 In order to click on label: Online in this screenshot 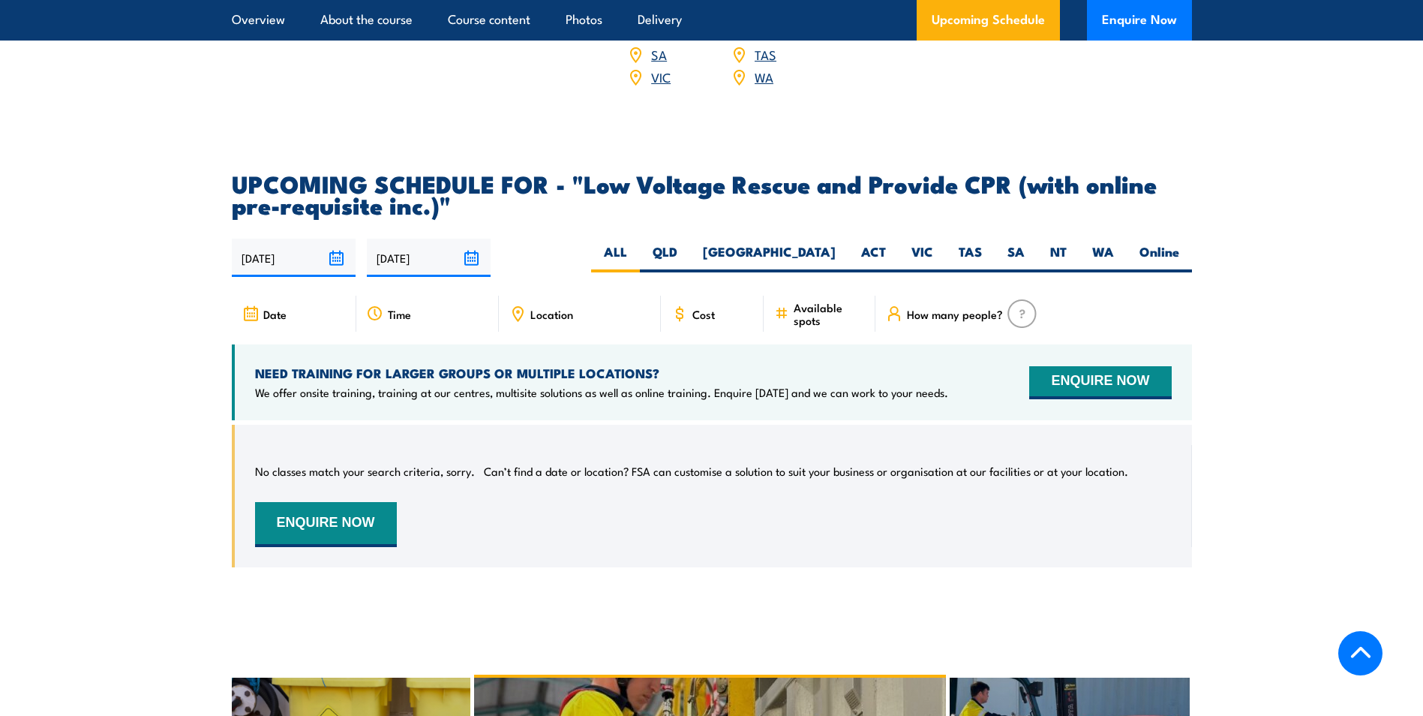, I will do `click(1159, 257)`.